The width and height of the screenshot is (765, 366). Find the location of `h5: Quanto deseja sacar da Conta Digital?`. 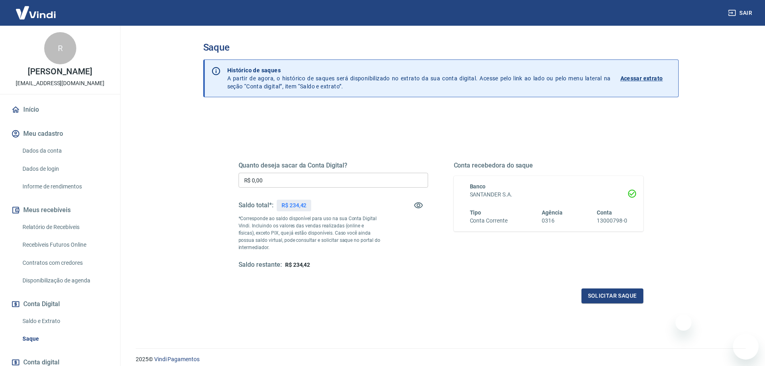

h5: Quanto deseja sacar da Conta Digital? is located at coordinates (333, 166).